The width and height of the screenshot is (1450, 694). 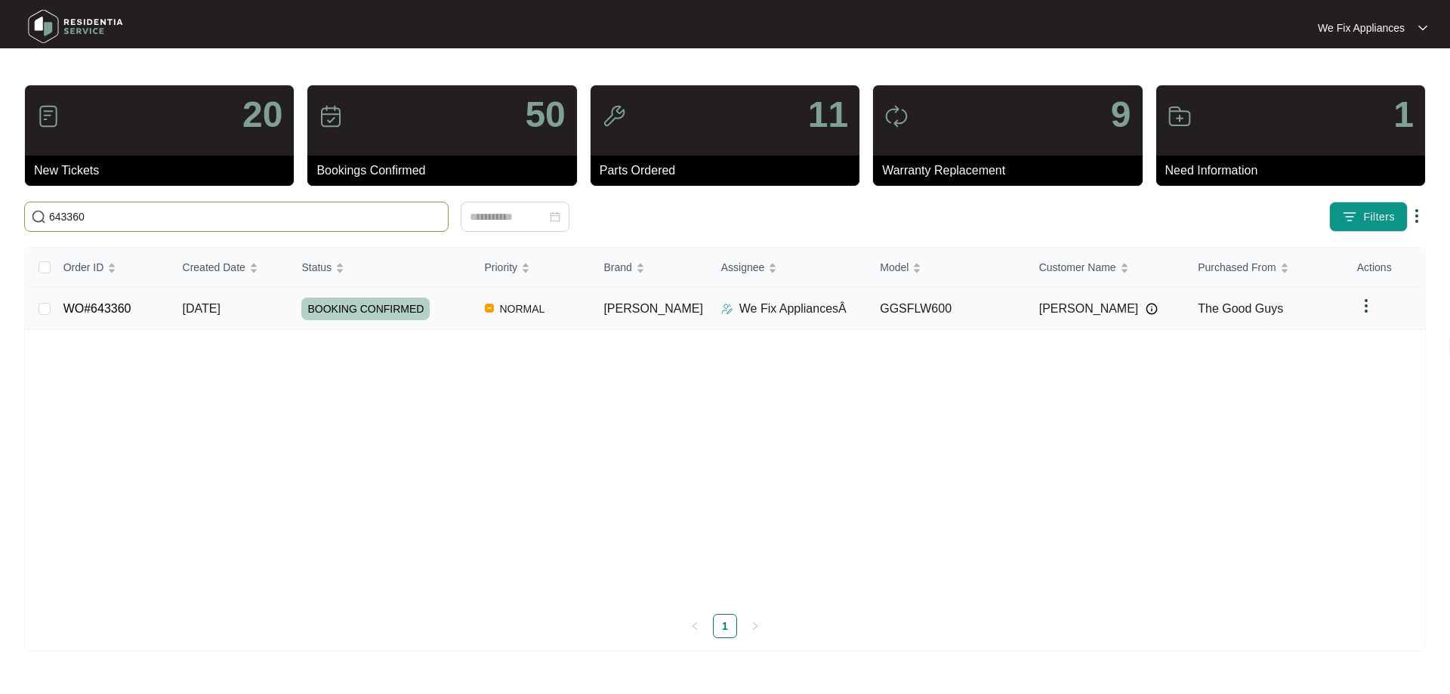 What do you see at coordinates (947, 267) in the screenshot?
I see `th: Model` at bounding box center [947, 267].